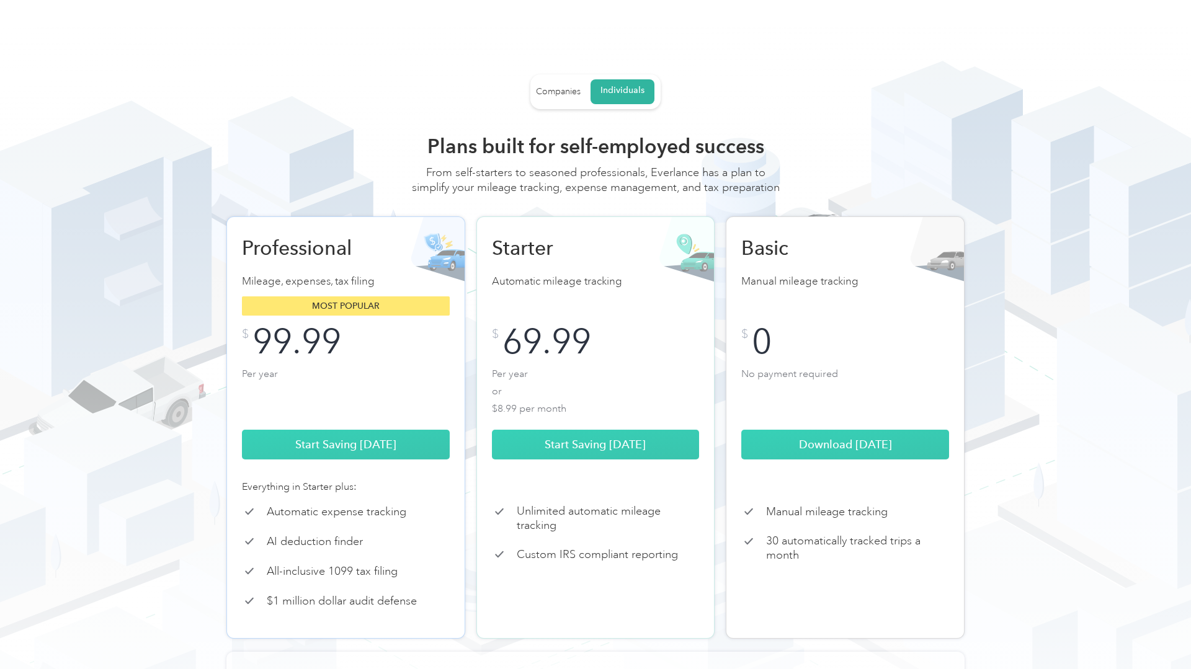 The image size is (1191, 669). Describe the element at coordinates (558, 92) in the screenshot. I see `div: Companies` at that location.